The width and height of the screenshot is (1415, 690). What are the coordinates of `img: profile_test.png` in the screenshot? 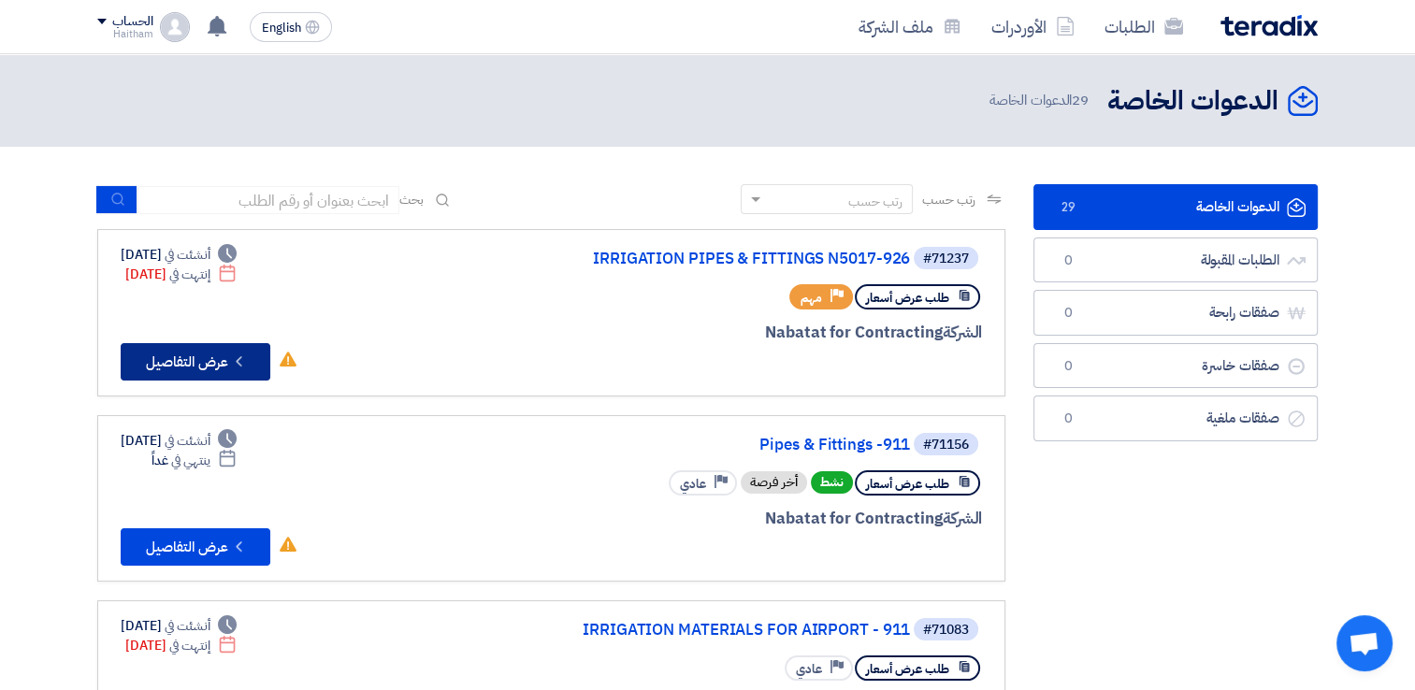 It's located at (175, 27).